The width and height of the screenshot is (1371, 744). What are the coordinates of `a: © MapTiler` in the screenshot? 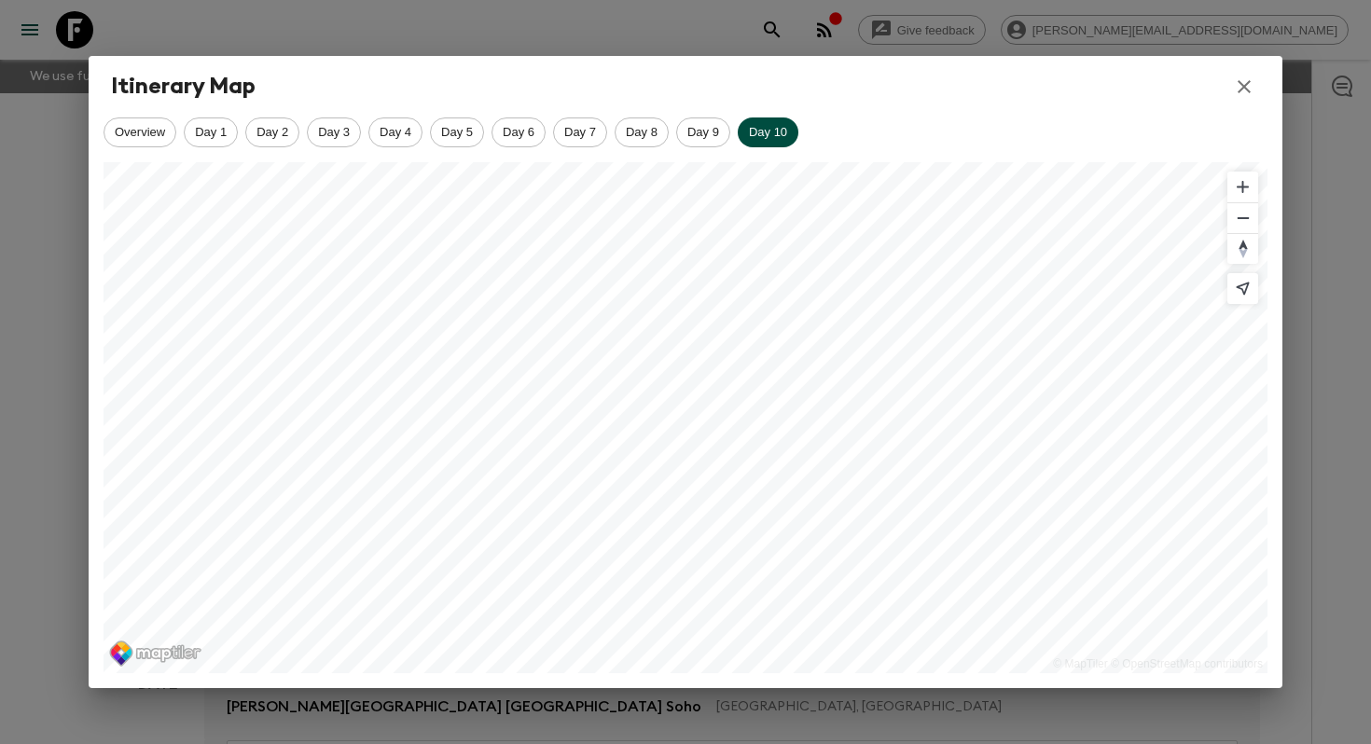 It's located at (1080, 664).